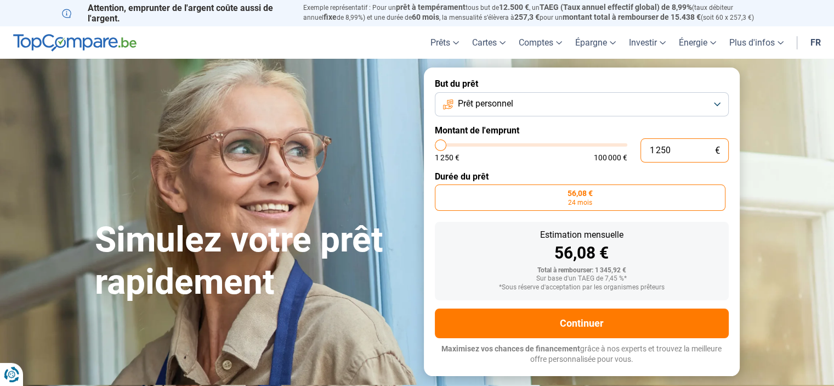 The height and width of the screenshot is (386, 834). What do you see at coordinates (176, 13) in the screenshot?
I see `p: Attention, emprunter de l'argent coûte aussi de l'argent.` at bounding box center [176, 13].